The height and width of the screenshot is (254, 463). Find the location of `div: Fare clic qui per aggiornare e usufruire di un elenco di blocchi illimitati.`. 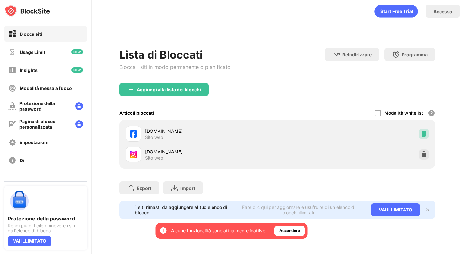

div: Fare clic qui per aggiornare e usufruire di un elenco di blocchi illimitati. is located at coordinates (299, 209).